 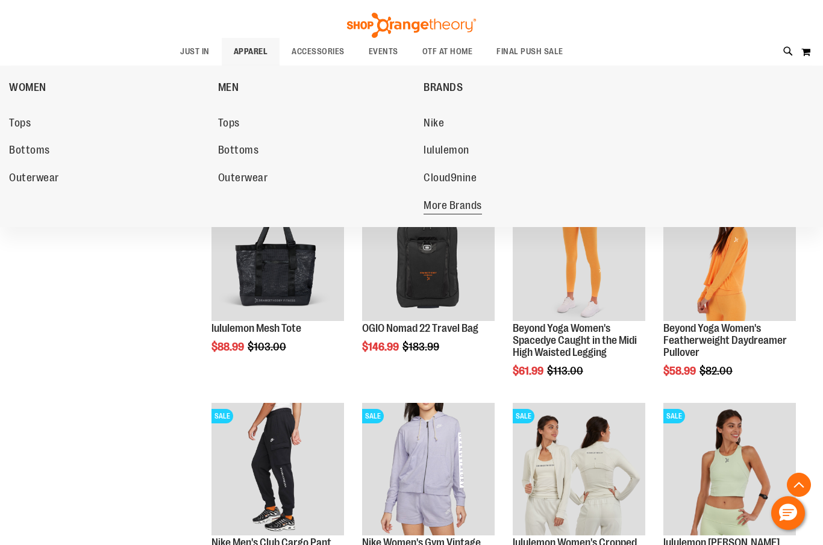 What do you see at coordinates (448, 51) in the screenshot?
I see `span: OTF AT HOME` at bounding box center [448, 51].